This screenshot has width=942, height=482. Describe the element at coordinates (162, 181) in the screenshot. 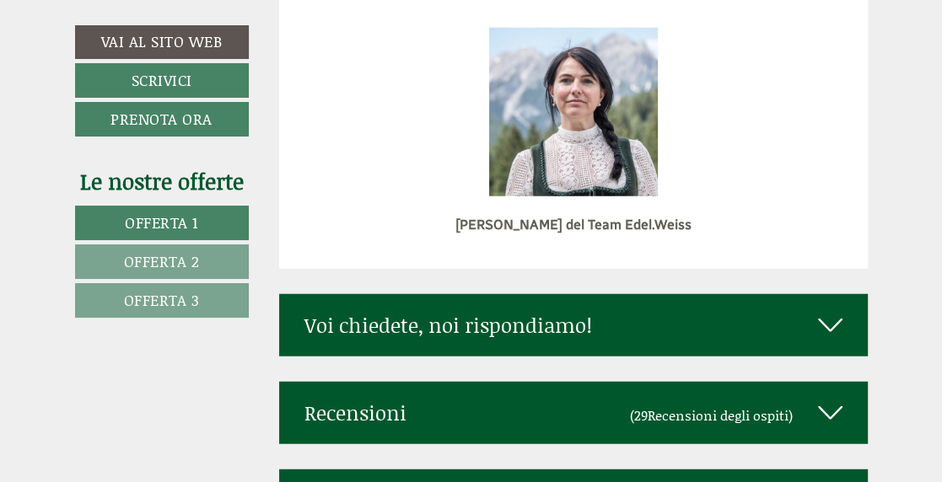

I see `div: Le nostre offerte` at that location.